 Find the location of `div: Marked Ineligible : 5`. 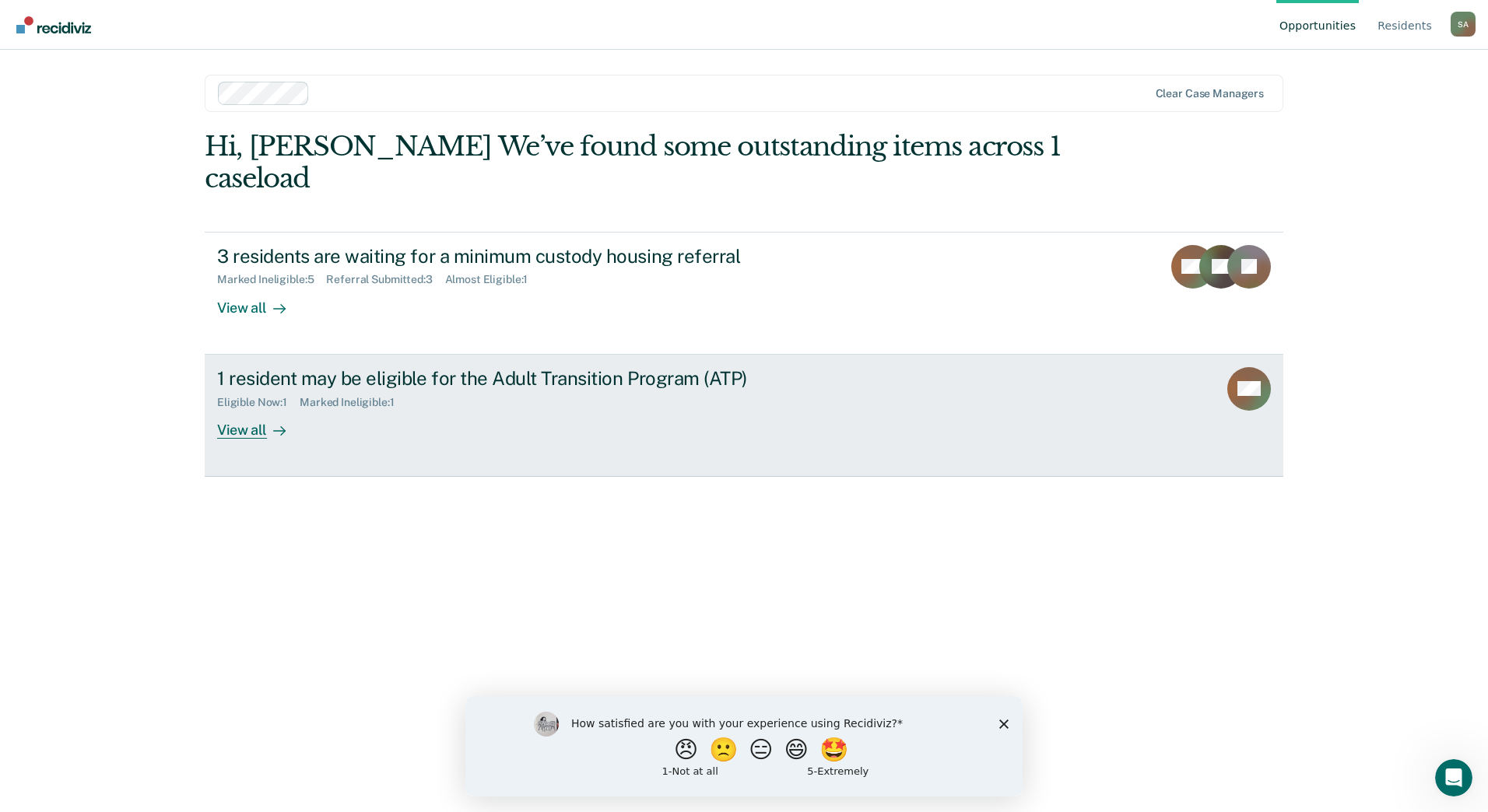

div: Marked Ineligible : 5 is located at coordinates (272, 280).